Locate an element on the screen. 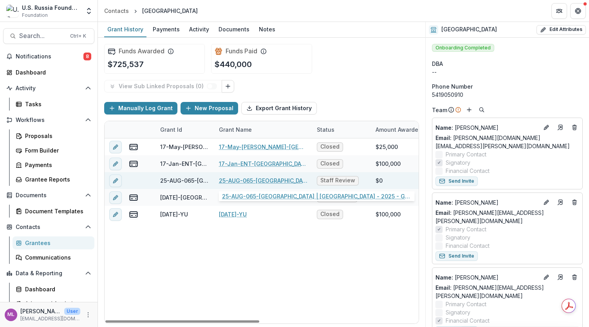  button: Search... is located at coordinates (49, 36).